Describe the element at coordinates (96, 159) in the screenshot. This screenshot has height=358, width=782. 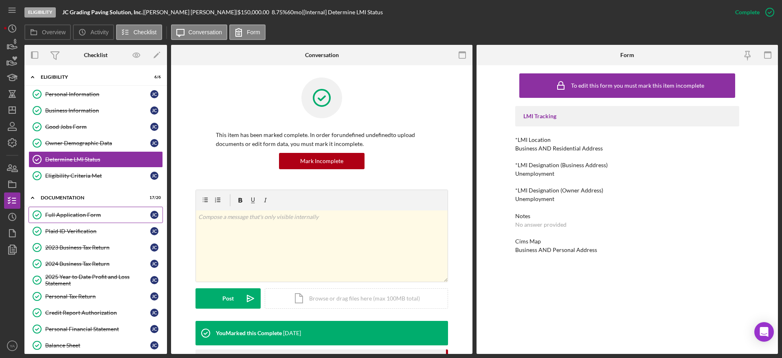
I see `a: Determine LMI Status` at that location.